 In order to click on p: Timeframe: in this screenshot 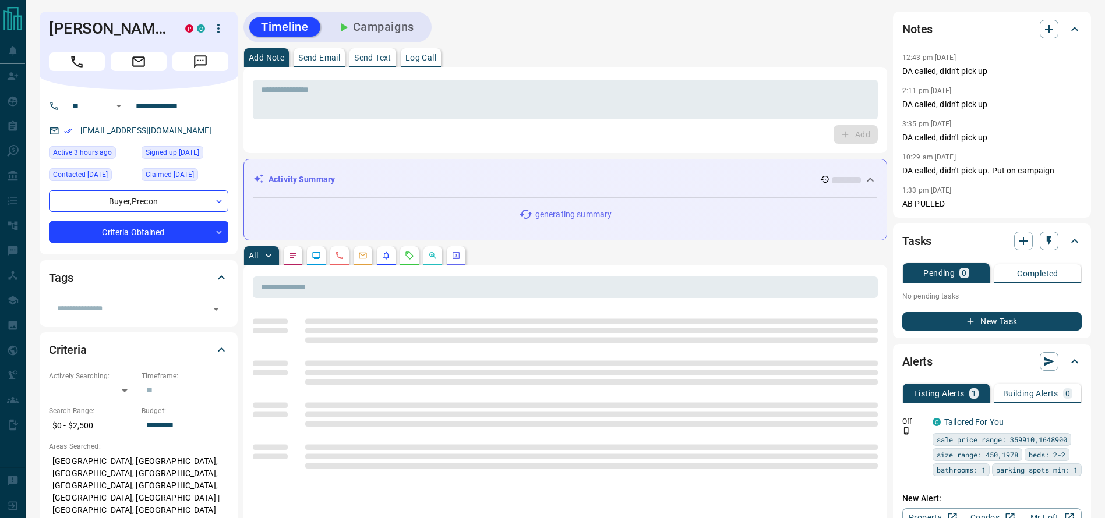, I will do `click(185, 376)`.